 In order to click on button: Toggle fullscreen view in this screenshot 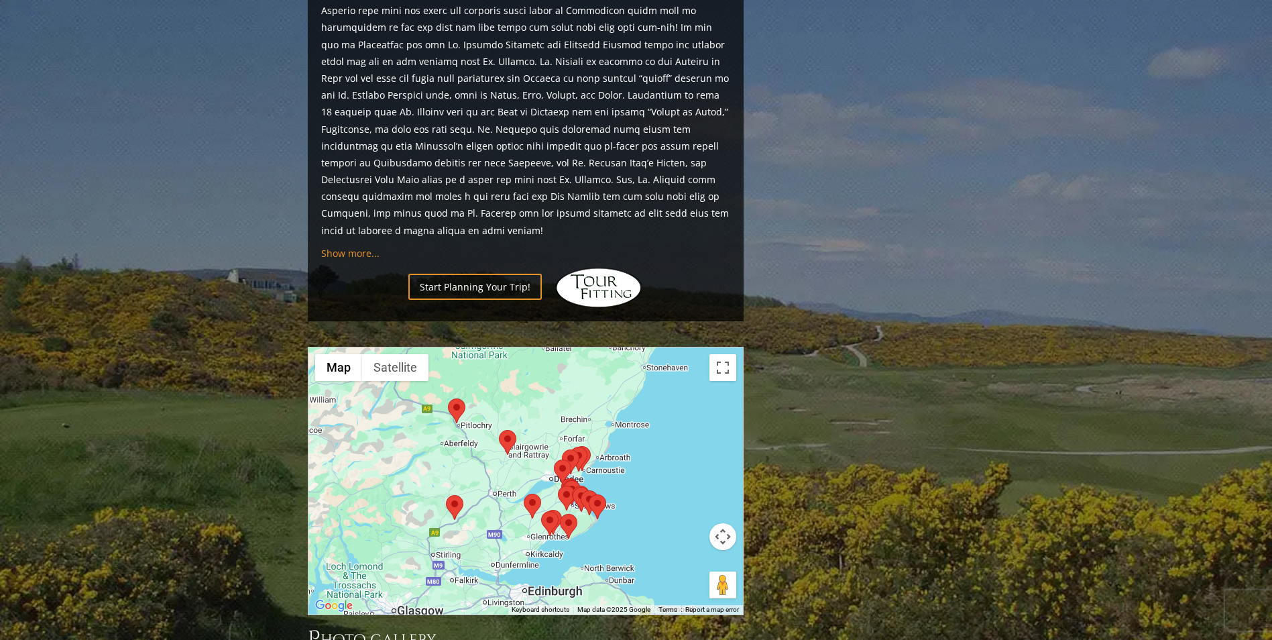, I will do `click(723, 367)`.